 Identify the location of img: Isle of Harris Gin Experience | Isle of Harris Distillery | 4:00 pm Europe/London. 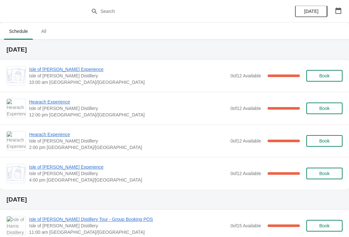
(16, 174).